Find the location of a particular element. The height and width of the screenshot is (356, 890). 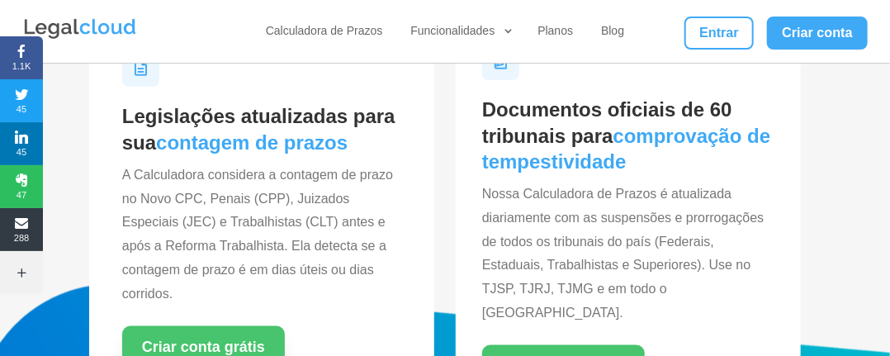

img: Legalcloud Logo is located at coordinates (80, 29).